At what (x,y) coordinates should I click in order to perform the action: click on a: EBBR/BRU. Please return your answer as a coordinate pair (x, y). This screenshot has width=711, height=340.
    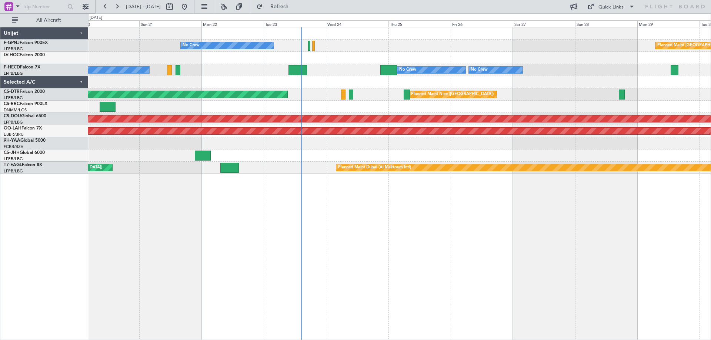
    Looking at the image, I should click on (14, 134).